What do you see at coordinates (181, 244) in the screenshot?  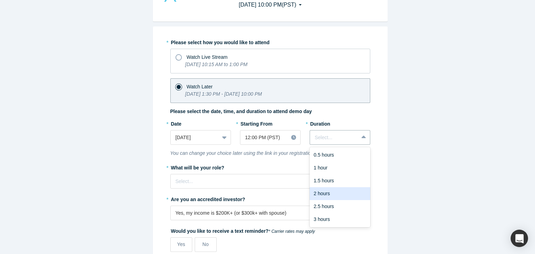 I see `span: Yes` at bounding box center [181, 244].